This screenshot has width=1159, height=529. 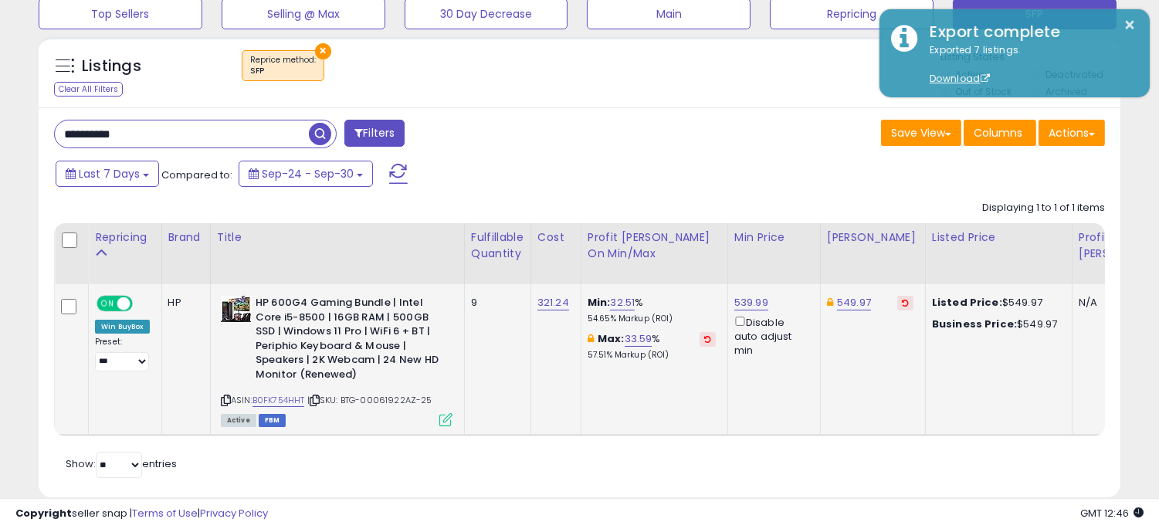 What do you see at coordinates (121, 463) in the screenshot?
I see `span: Show: entries` at bounding box center [121, 463].